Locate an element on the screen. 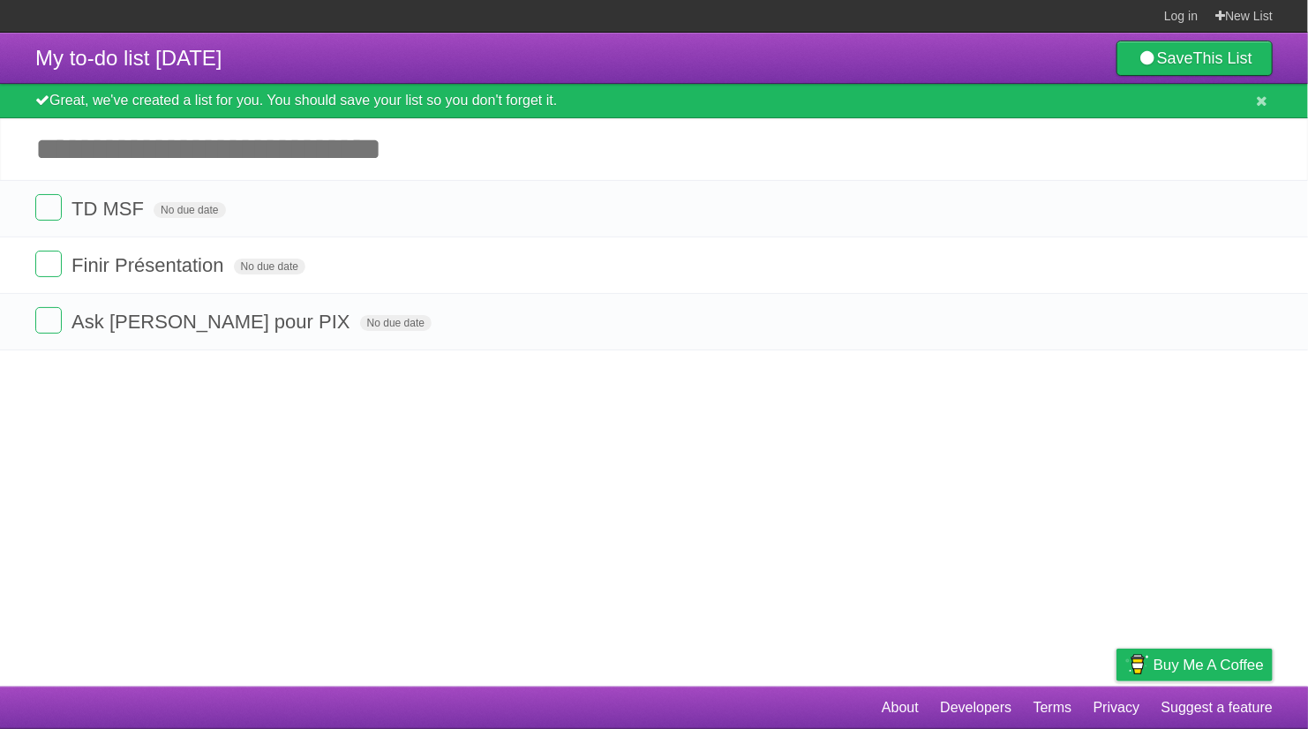 The width and height of the screenshot is (1308, 729). a: Terms is located at coordinates (1053, 708).